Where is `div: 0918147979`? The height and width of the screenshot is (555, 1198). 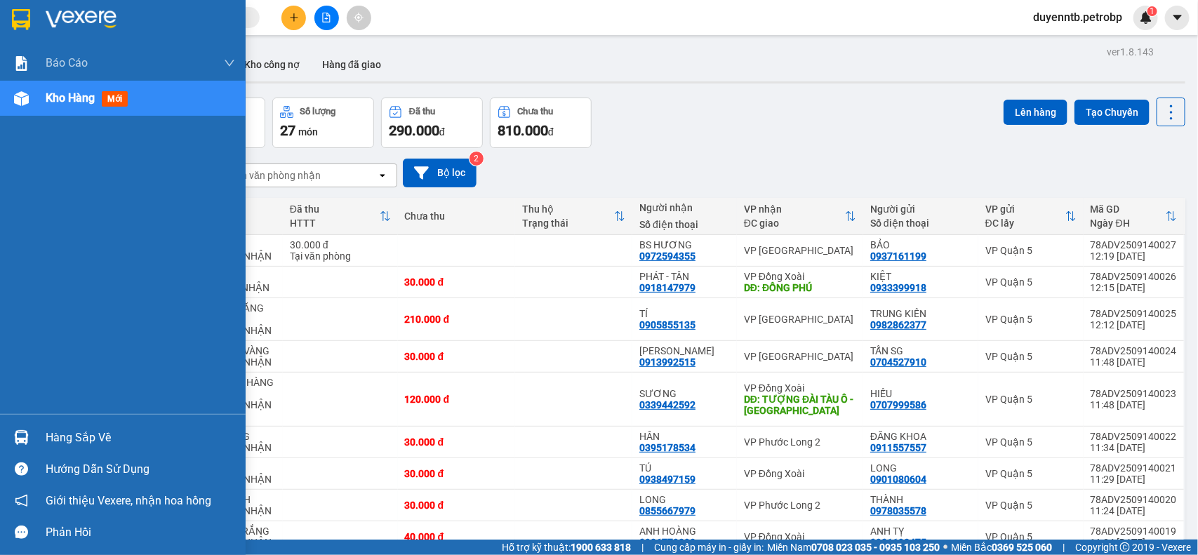
div: 0918147979 is located at coordinates (668, 288).